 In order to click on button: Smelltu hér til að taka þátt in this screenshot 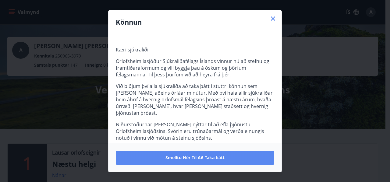, I will do `click(195, 158)`.